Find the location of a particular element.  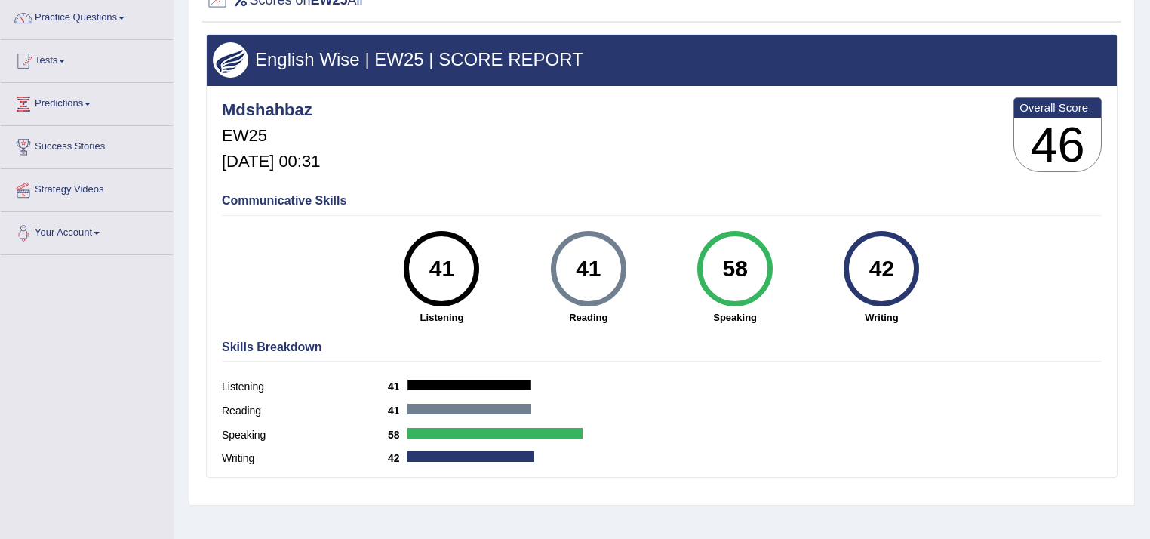

h4: Mdshahbaz is located at coordinates (271, 110).